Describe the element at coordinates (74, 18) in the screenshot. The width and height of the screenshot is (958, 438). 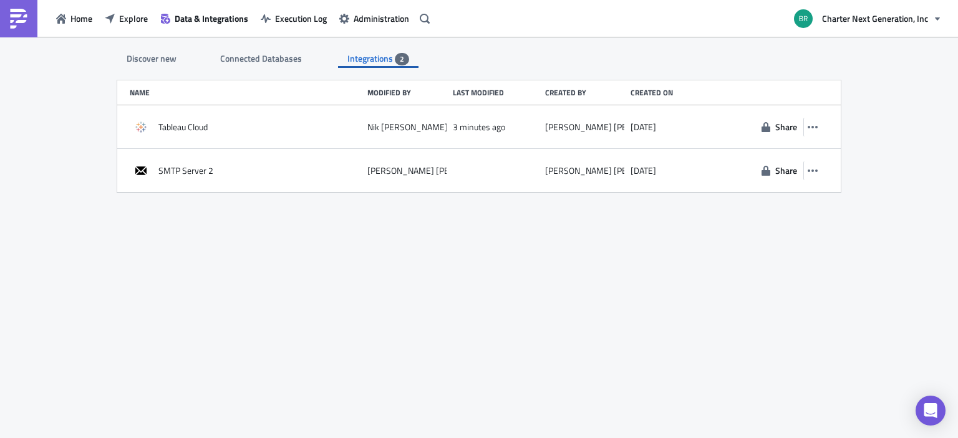
I see `a: Home` at that location.